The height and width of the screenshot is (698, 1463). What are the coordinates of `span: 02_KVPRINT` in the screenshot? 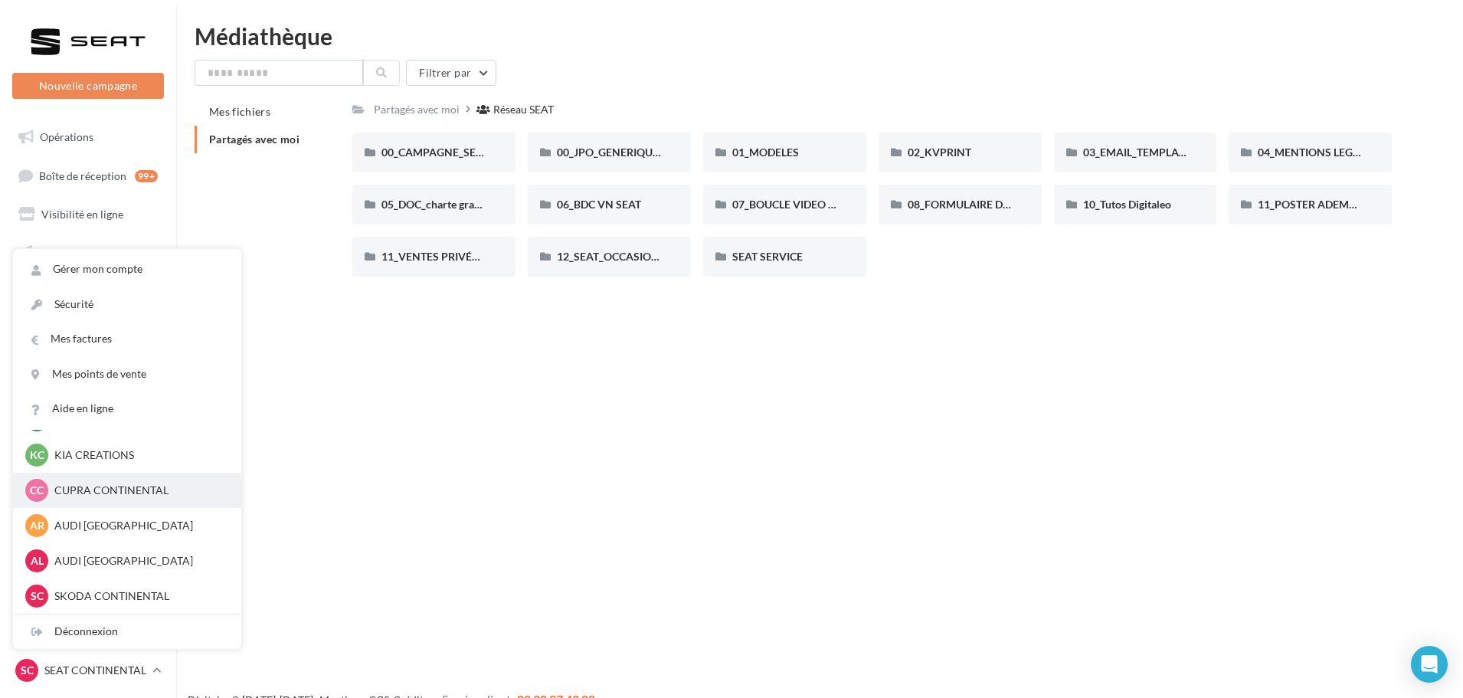 It's located at (939, 152).